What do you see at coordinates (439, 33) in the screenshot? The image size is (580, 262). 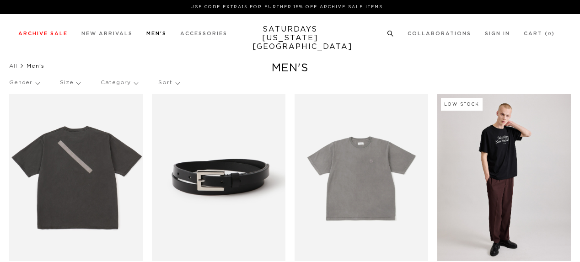 I see `a: Collaborations` at bounding box center [439, 33].